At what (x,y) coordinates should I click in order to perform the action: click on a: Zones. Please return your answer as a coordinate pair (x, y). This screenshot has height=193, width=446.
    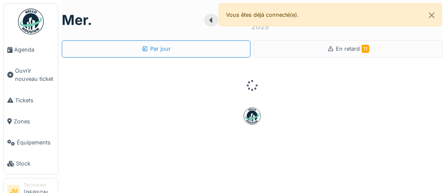
    Looking at the image, I should click on (31, 121).